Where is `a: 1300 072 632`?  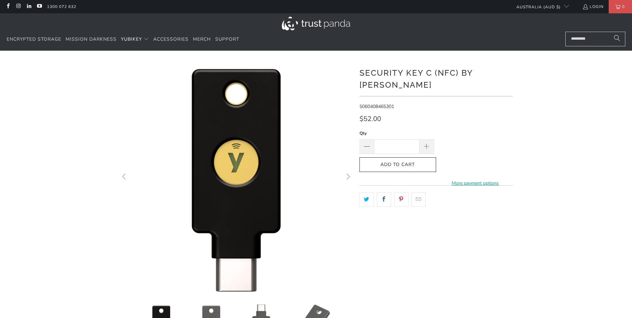 a: 1300 072 632 is located at coordinates (62, 7).